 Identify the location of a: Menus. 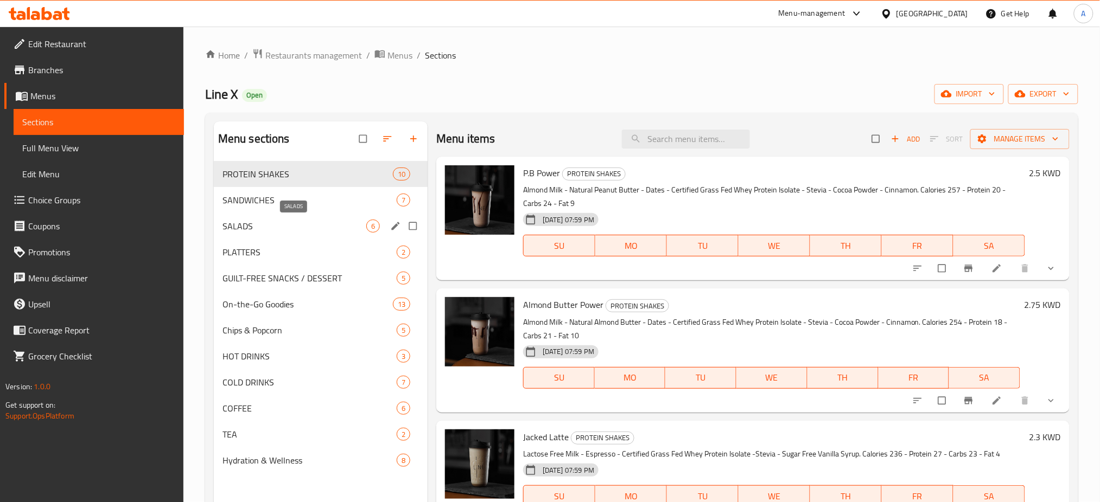
(94, 96).